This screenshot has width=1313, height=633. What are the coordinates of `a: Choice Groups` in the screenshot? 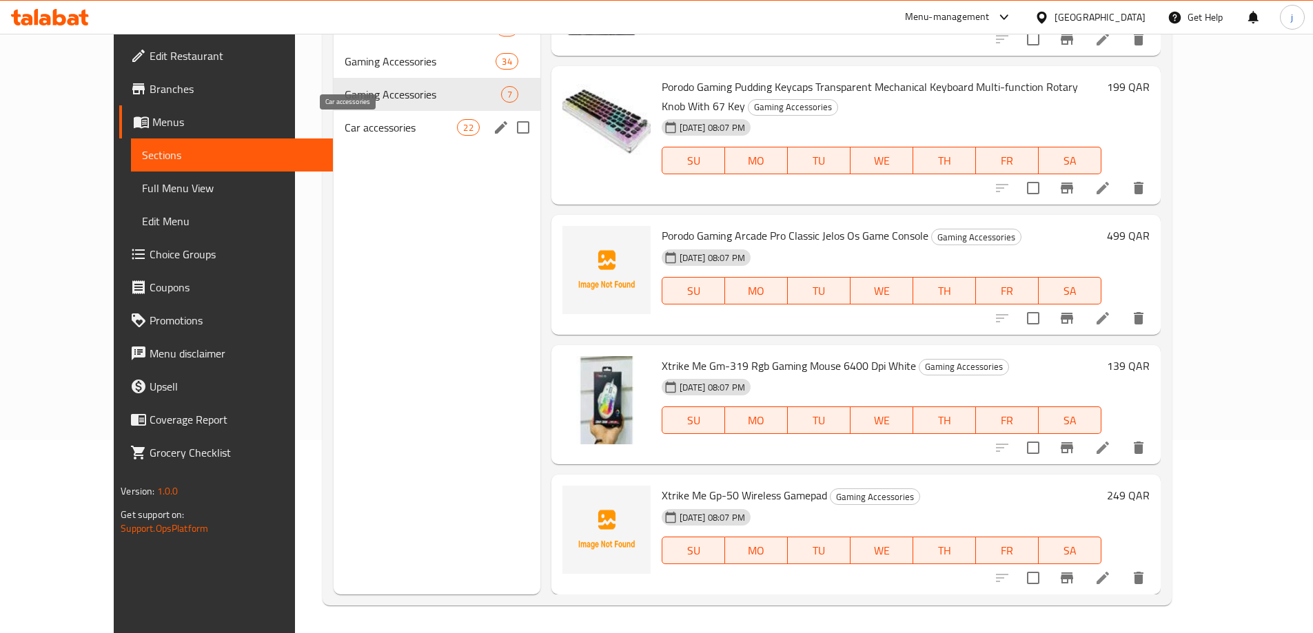 It's located at (226, 254).